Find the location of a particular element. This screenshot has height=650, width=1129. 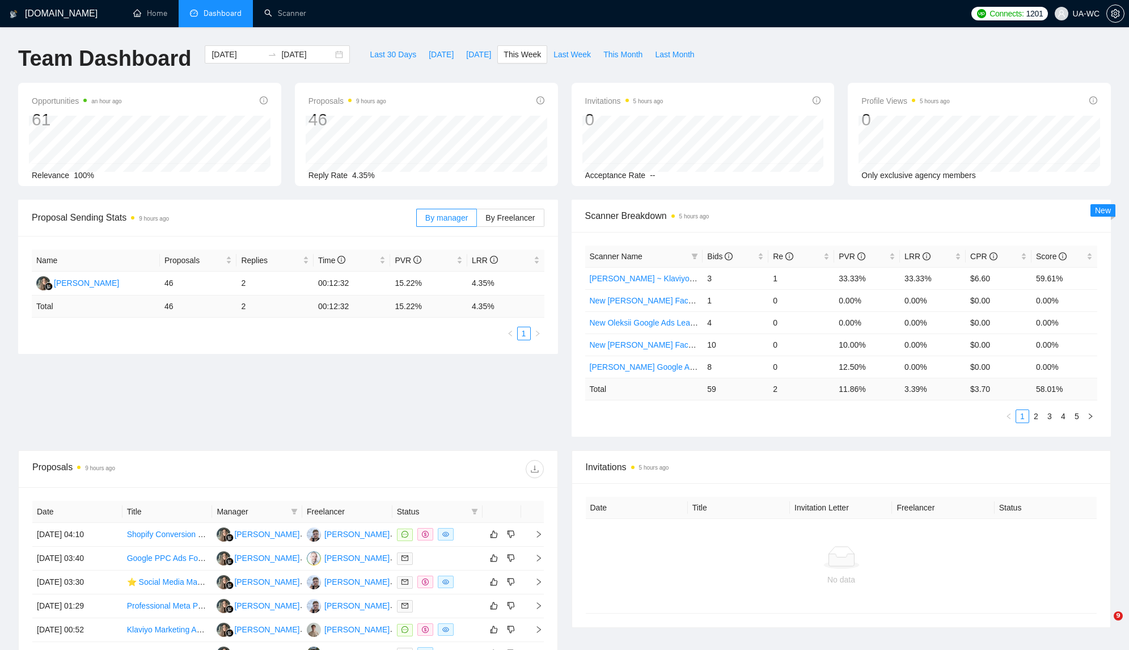

td: 10 is located at coordinates (735, 344).